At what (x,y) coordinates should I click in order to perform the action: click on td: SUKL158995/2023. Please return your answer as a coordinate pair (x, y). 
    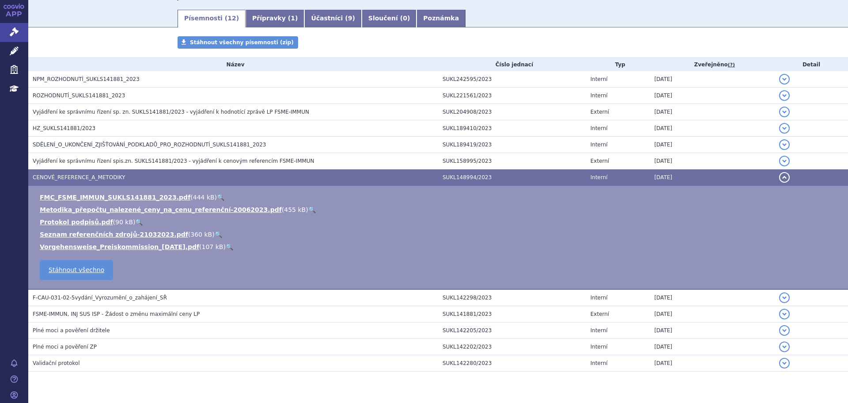
    Looking at the image, I should click on (512, 161).